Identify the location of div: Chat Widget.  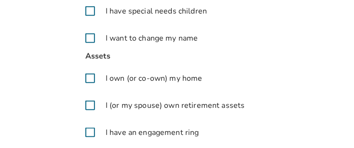
(330, 125).